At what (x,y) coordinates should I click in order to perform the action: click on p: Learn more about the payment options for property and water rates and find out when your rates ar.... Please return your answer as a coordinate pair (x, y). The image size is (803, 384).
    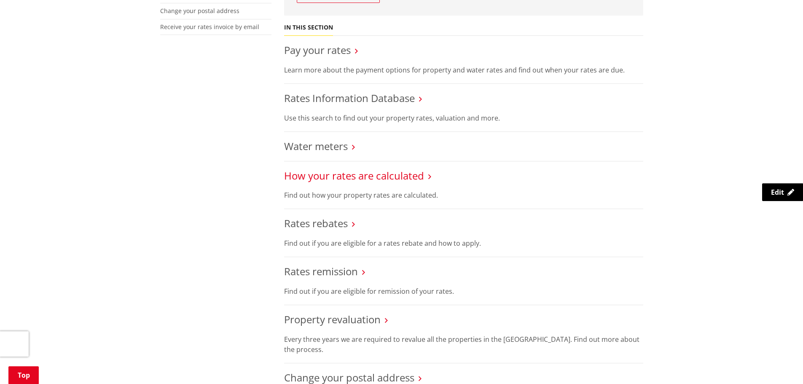
    Looking at the image, I should click on (464, 70).